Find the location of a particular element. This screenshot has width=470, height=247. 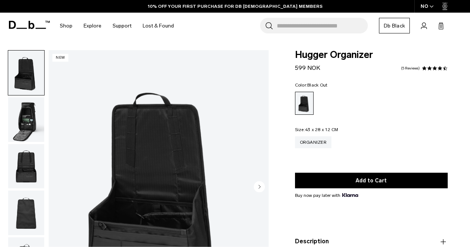

span: 599 NOK is located at coordinates (307, 68).